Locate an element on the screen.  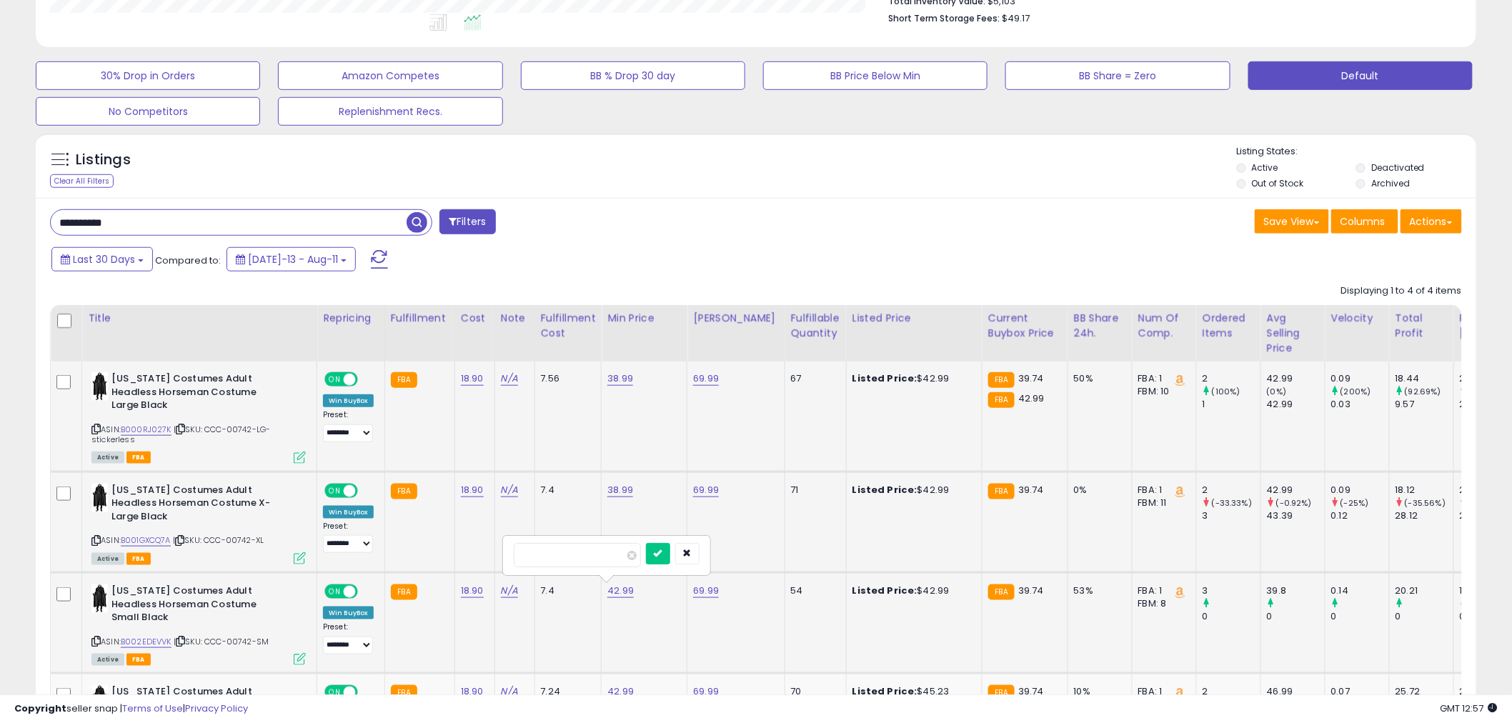
button: Save View is located at coordinates (1292, 221).